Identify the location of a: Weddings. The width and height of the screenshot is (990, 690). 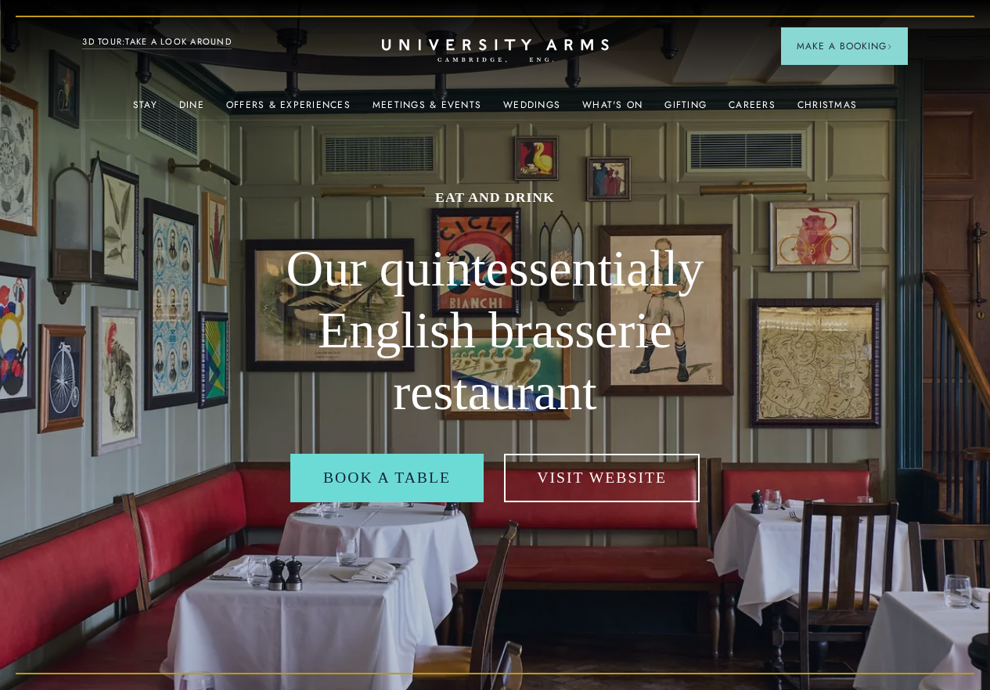
(531, 110).